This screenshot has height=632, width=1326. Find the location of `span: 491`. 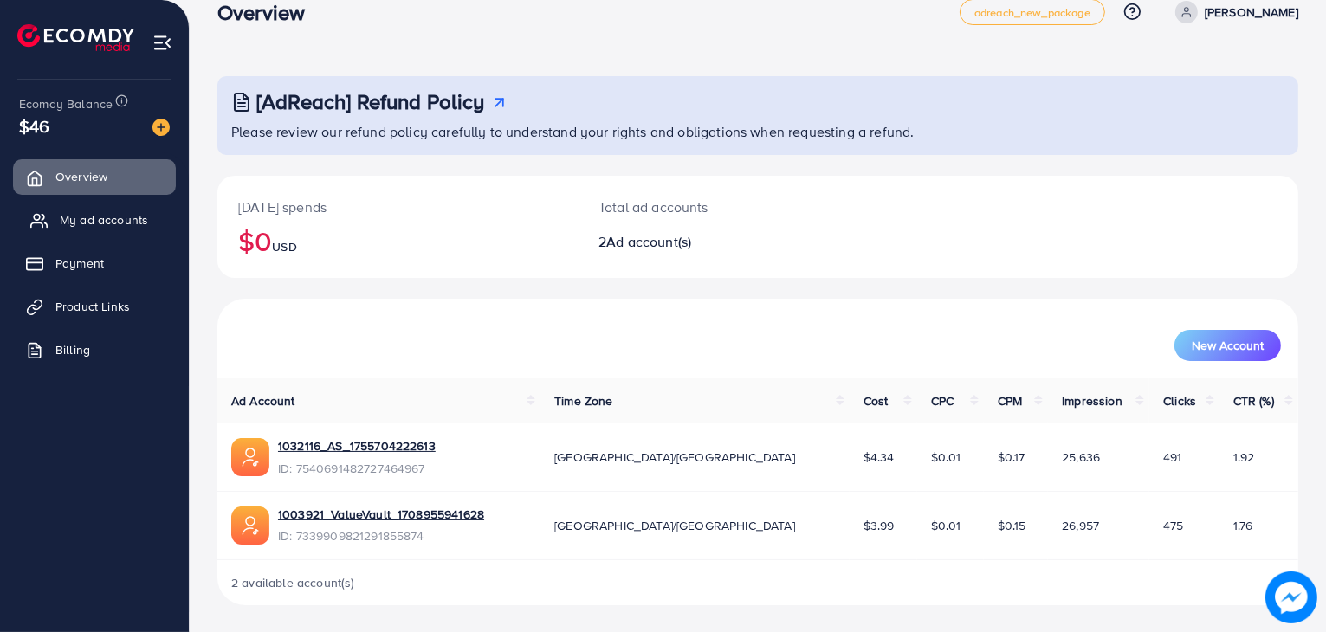

span: 491 is located at coordinates (1172, 457).